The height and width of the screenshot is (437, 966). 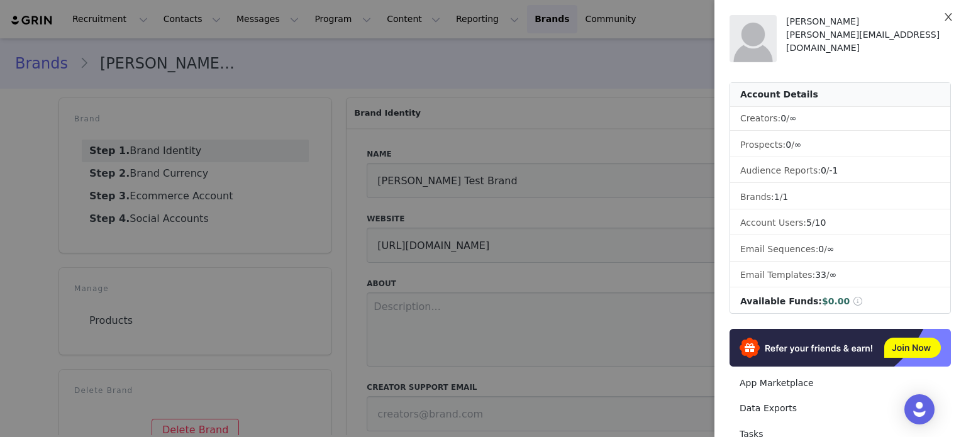 I want to click on div: Account Details, so click(x=840, y=95).